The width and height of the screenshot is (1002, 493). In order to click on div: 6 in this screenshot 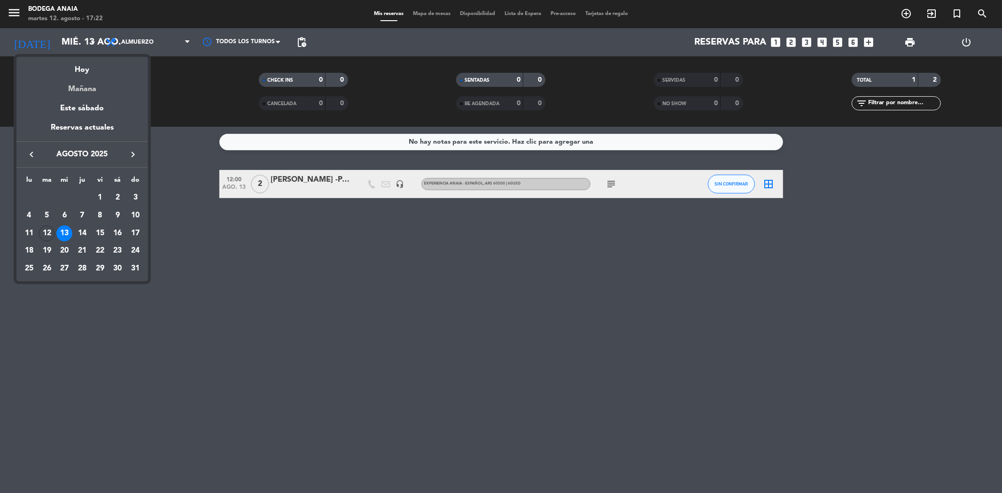, I will do `click(64, 216)`.